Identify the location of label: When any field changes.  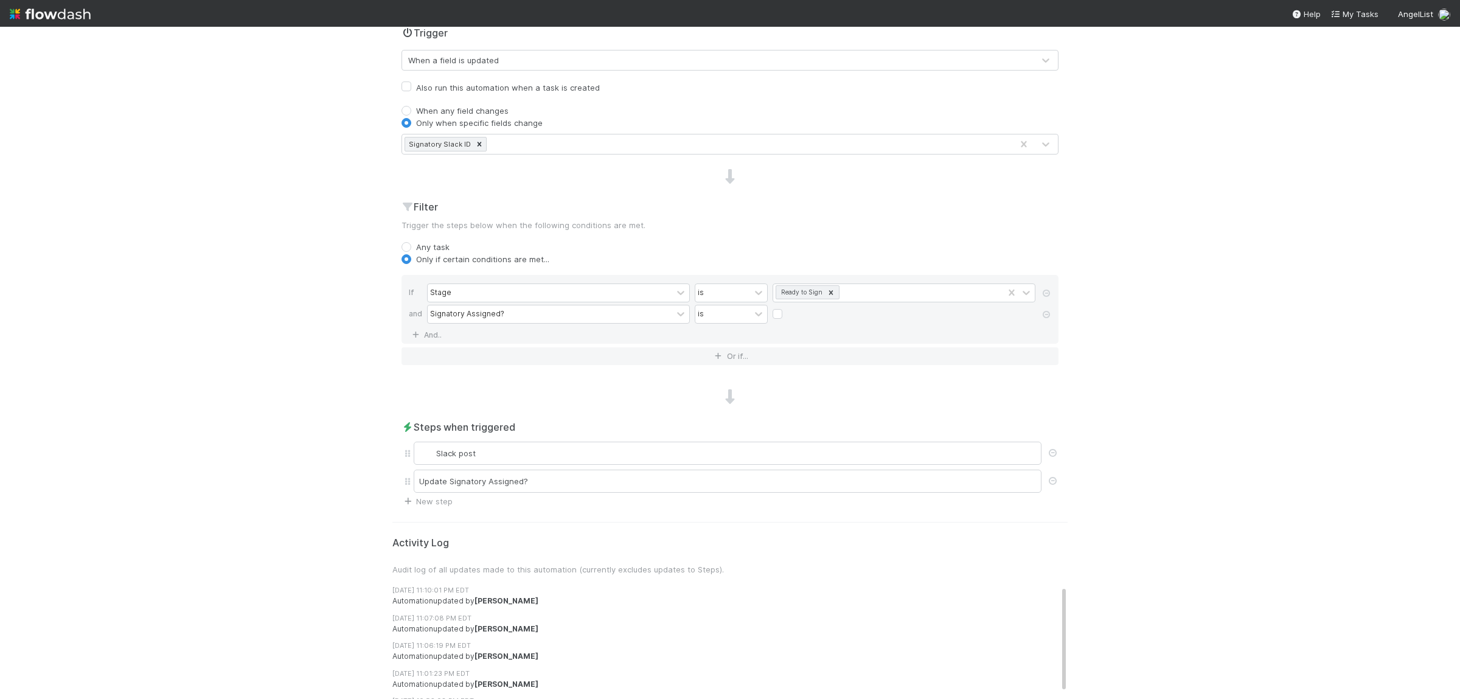
(462, 111).